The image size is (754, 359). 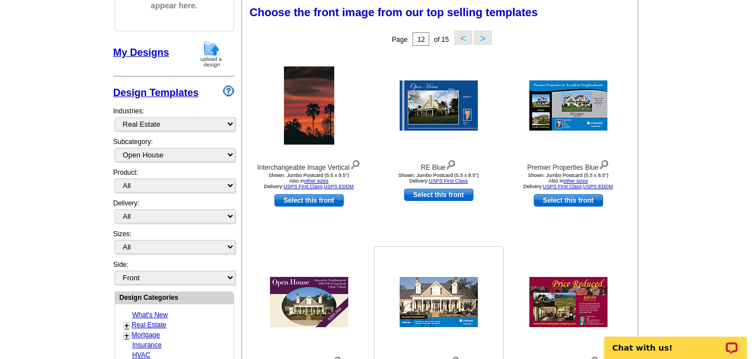 I want to click on img: Premier Properties Blue, so click(x=568, y=106).